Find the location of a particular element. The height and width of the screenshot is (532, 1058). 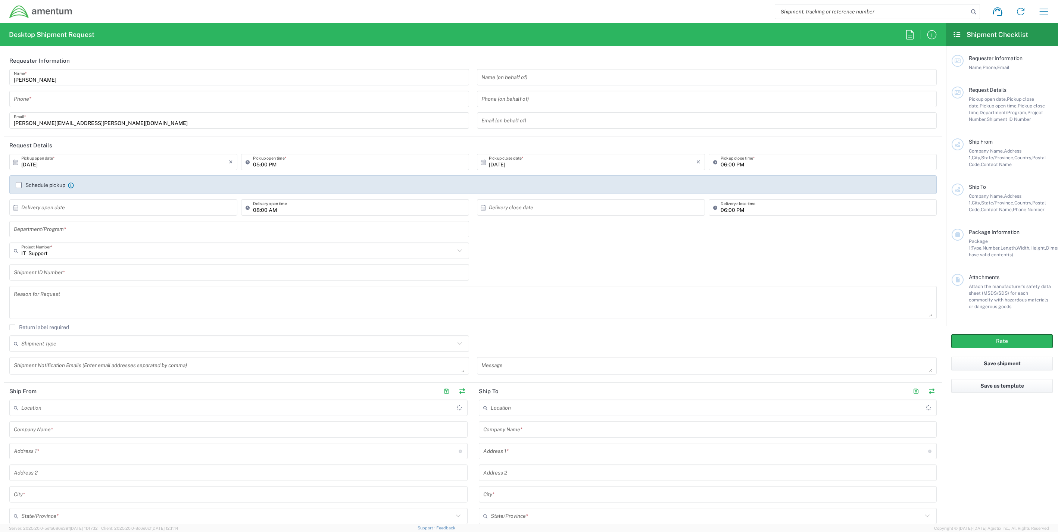

h2: Request Details is located at coordinates (31, 146).